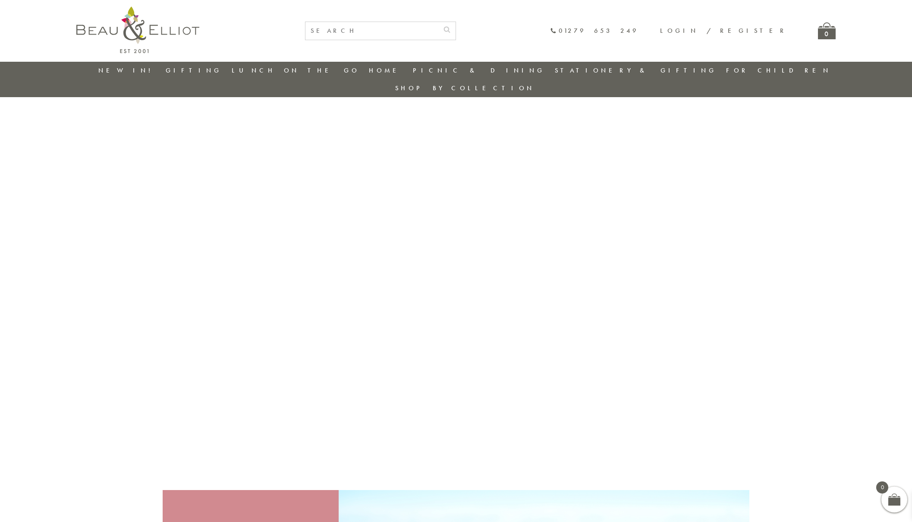 This screenshot has width=912, height=522. I want to click on a: Login / Register, so click(724, 31).